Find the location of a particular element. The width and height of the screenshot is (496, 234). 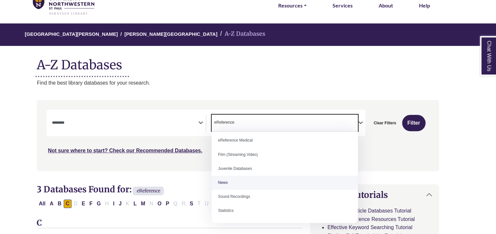

a: Resources is located at coordinates (292, 6).